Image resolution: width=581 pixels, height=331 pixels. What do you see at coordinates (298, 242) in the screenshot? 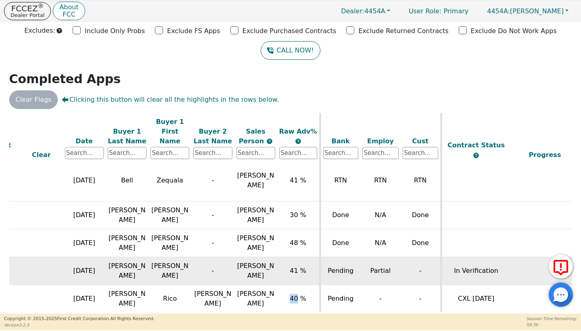
I see `span: 48 %` at bounding box center [298, 242].